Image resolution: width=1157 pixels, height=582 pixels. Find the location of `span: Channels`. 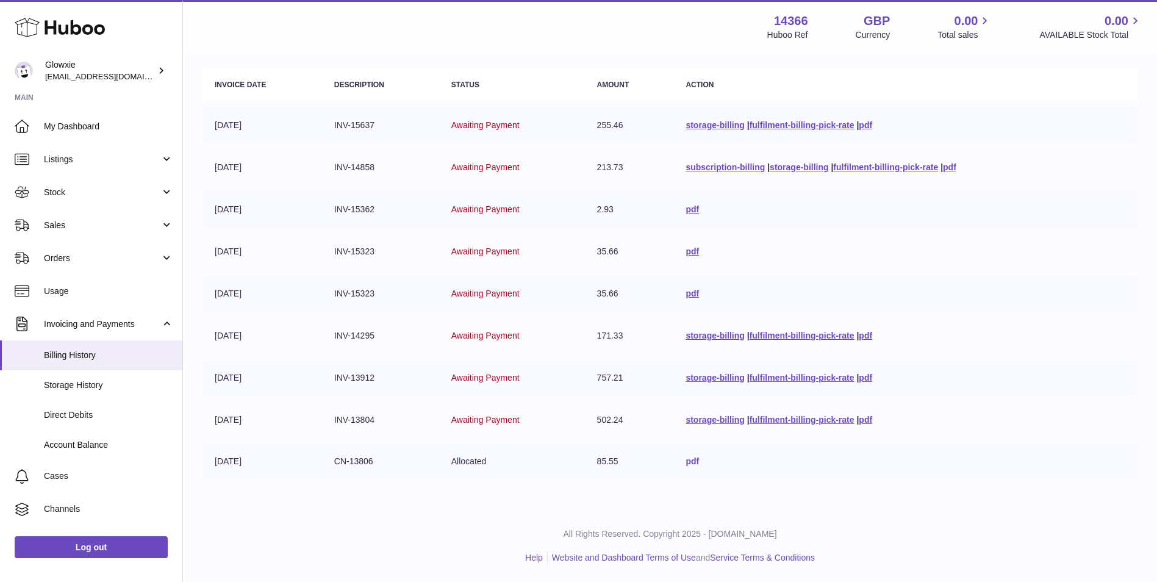

span: Channels is located at coordinates (109, 509).